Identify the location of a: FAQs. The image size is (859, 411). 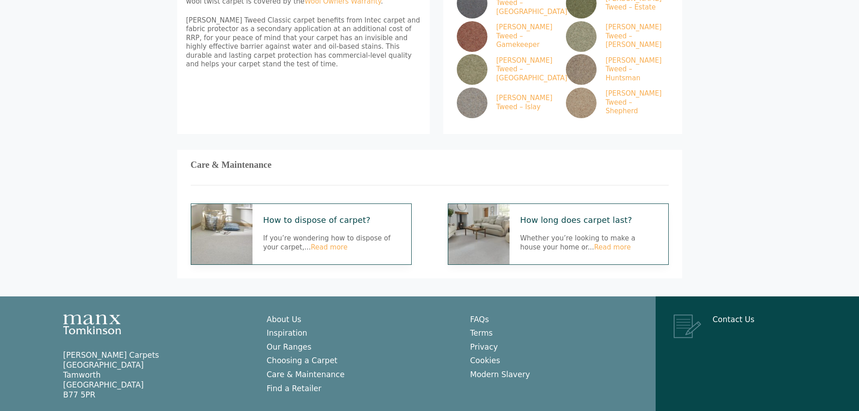
(480, 319).